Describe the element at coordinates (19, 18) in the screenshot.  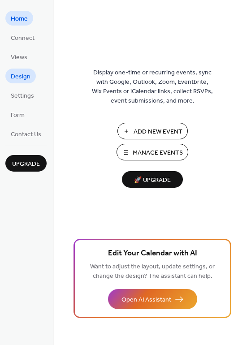
I see `a: Home` at that location.